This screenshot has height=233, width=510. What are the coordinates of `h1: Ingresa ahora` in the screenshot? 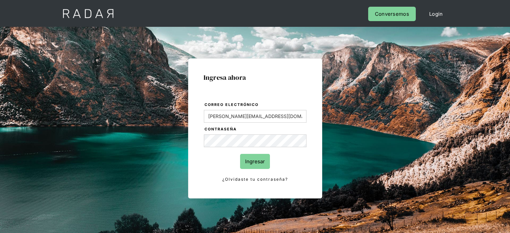 It's located at (255, 78).